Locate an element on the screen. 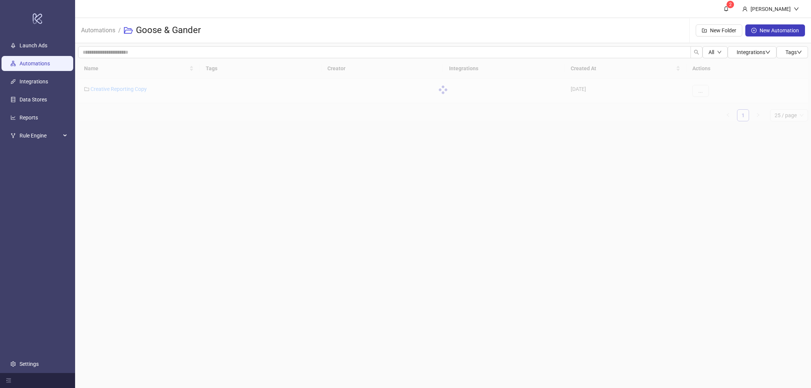 The height and width of the screenshot is (388, 811). span: All is located at coordinates (711, 52).